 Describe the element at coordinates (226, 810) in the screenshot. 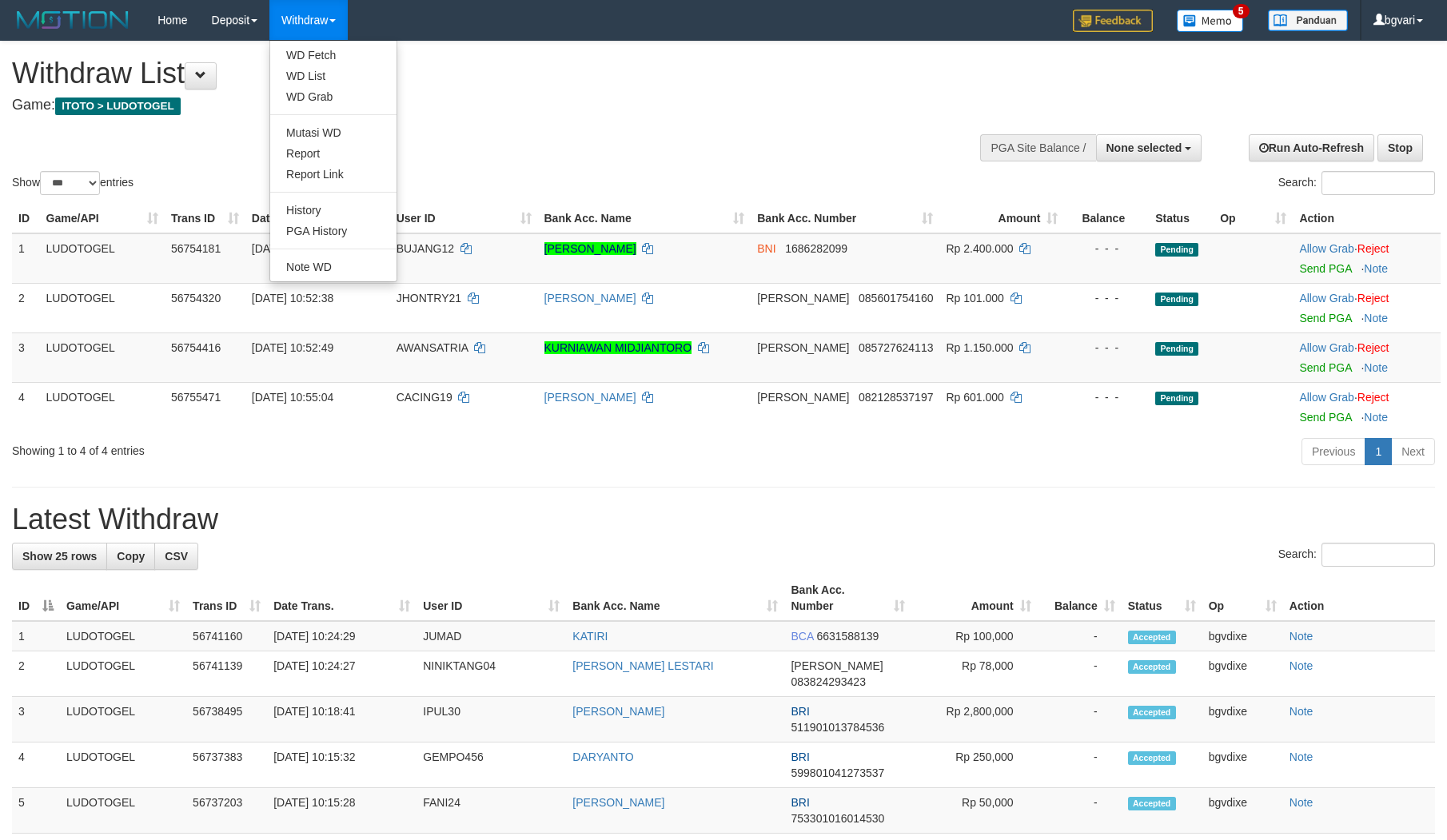

I see `td: 56737203` at that location.